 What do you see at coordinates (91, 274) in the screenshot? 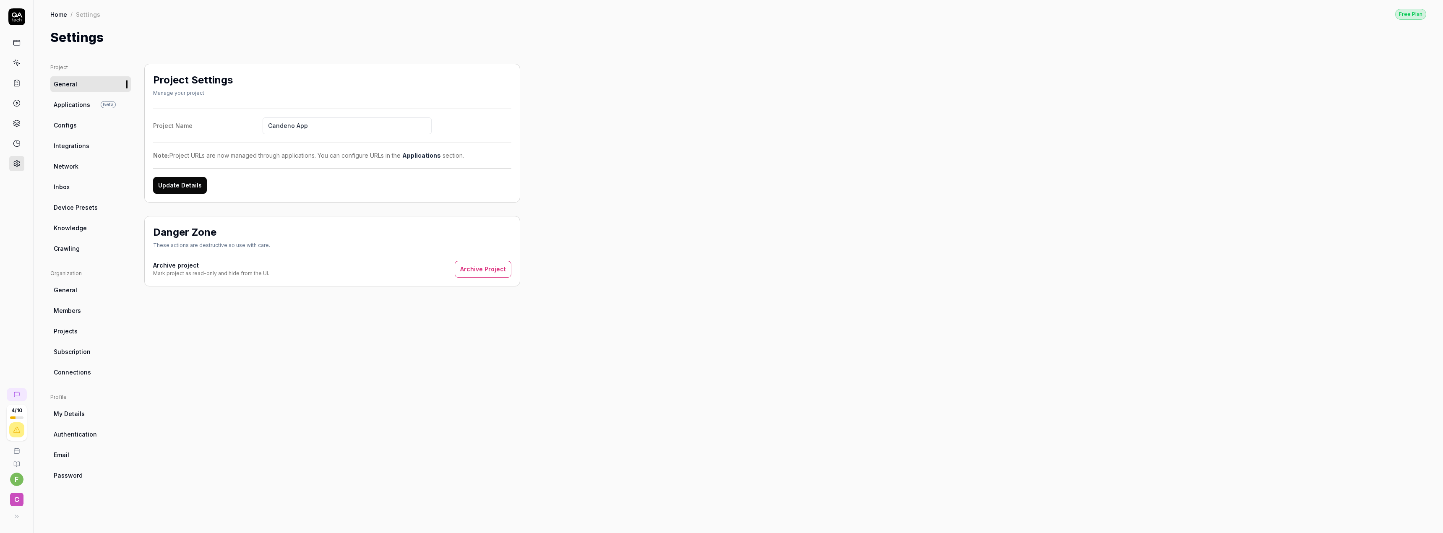
I see `div: Organization` at bounding box center [91, 274].